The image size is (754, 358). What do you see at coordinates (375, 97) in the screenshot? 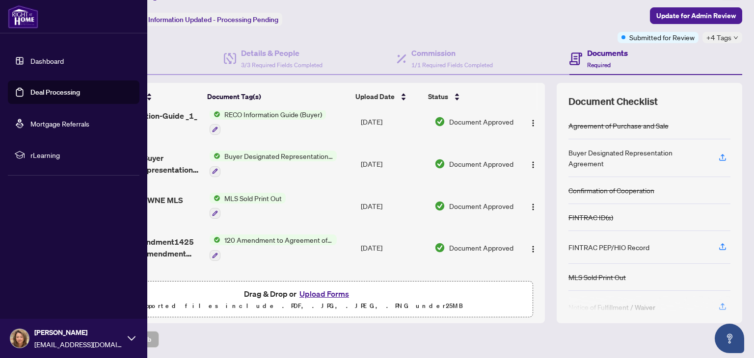
I see `span: Upload Date` at bounding box center [375, 97].